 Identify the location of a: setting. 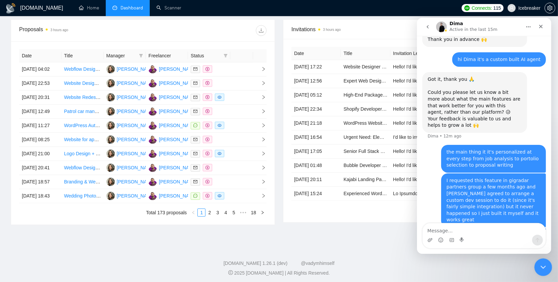
(550, 8).